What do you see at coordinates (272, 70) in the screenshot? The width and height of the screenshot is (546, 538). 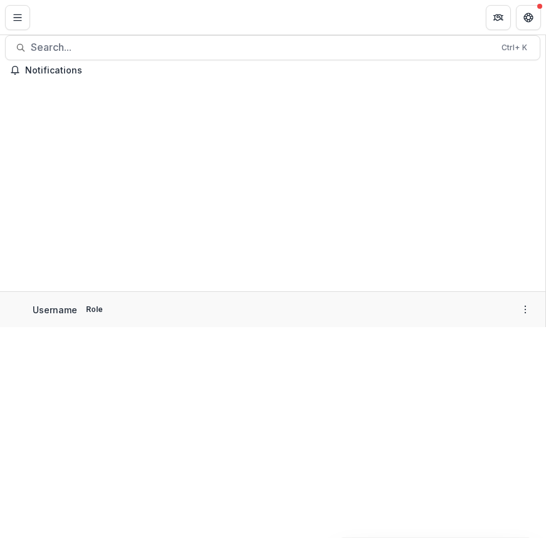 I see `button: Notifications` at bounding box center [272, 70].